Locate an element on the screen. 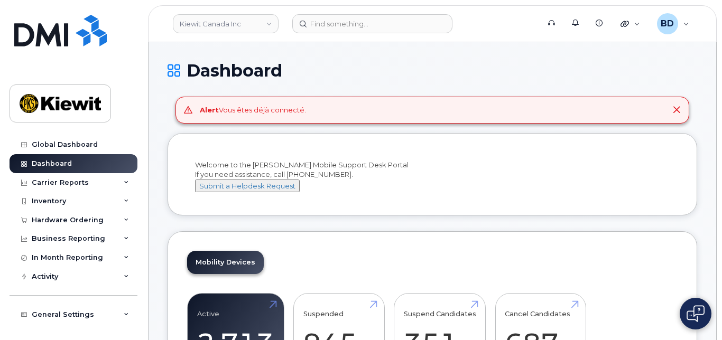 The image size is (722, 340). div: Vous êtes déjà connecté. is located at coordinates (253, 110).